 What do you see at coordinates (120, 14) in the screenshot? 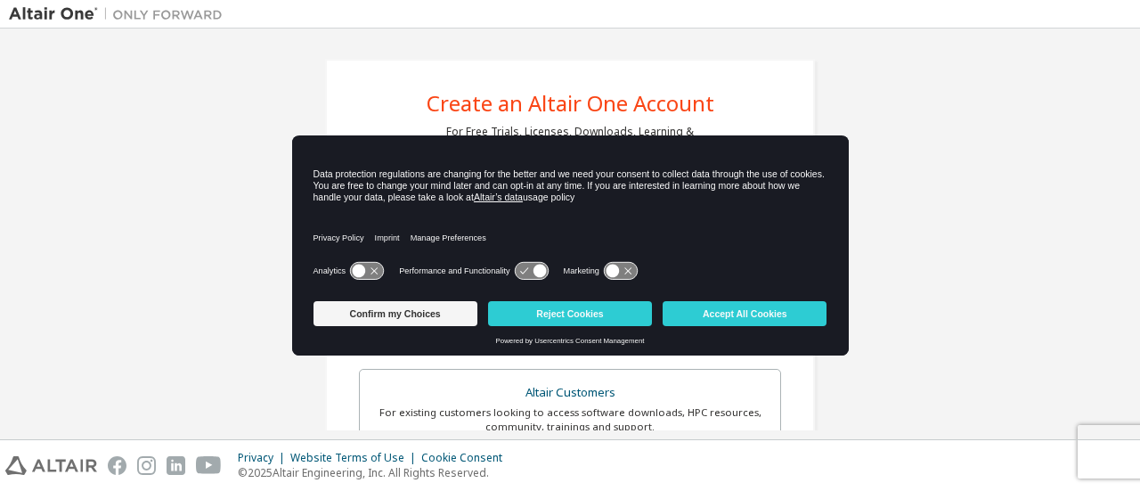
I see `img: Altair One` at bounding box center [120, 14].